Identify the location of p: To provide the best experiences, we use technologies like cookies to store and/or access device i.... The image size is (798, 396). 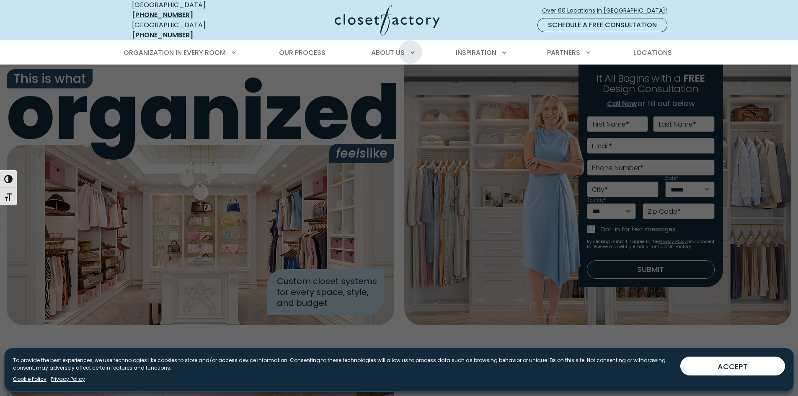
(343, 364).